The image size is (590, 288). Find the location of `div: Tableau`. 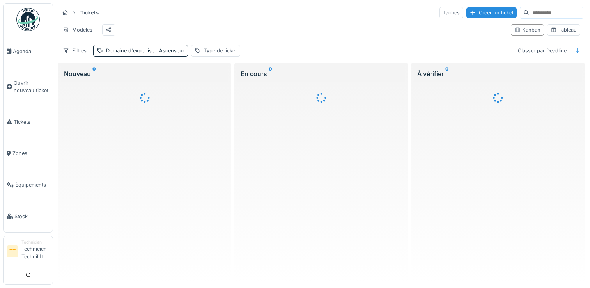

div: Tableau is located at coordinates (563, 30).